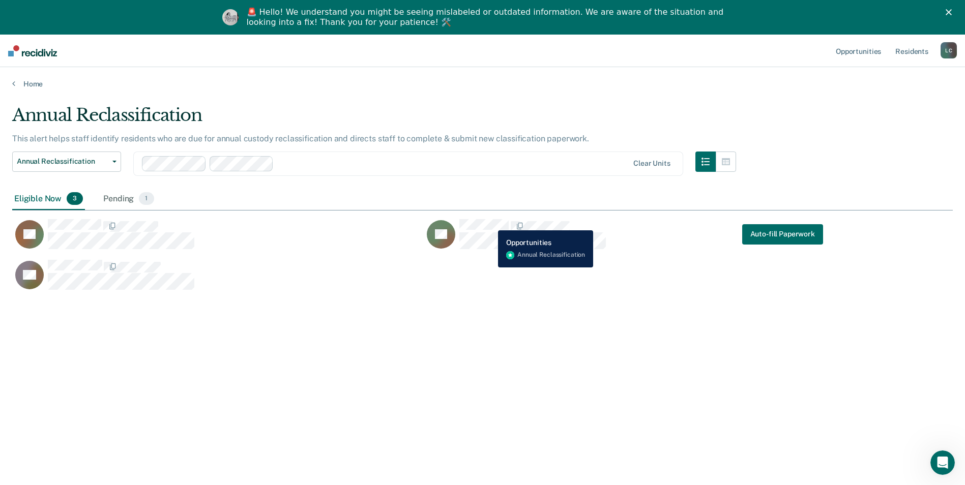 Image resolution: width=965 pixels, height=485 pixels. Describe the element at coordinates (48, 199) in the screenshot. I see `div: Eligible Now3` at that location.